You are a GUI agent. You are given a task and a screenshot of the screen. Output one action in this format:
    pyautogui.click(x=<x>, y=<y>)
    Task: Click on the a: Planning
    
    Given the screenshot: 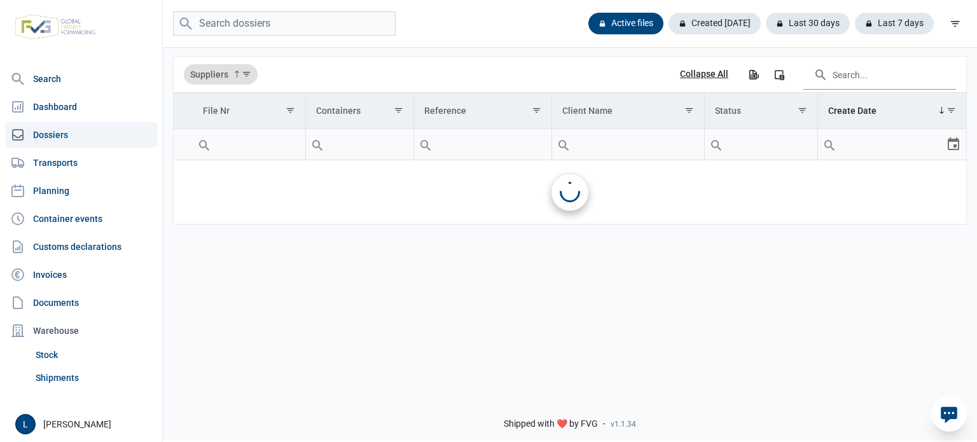 What is the action you would take?
    pyautogui.click(x=81, y=191)
    